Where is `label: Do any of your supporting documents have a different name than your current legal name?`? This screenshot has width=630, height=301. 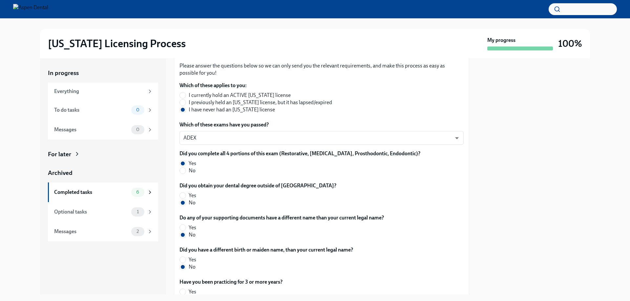
label: Do any of your supporting documents have a different name than your current legal name? is located at coordinates (281, 218).